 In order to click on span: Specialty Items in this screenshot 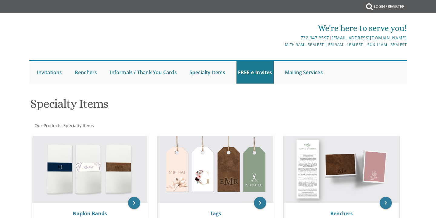, I will do `click(79, 125)`.